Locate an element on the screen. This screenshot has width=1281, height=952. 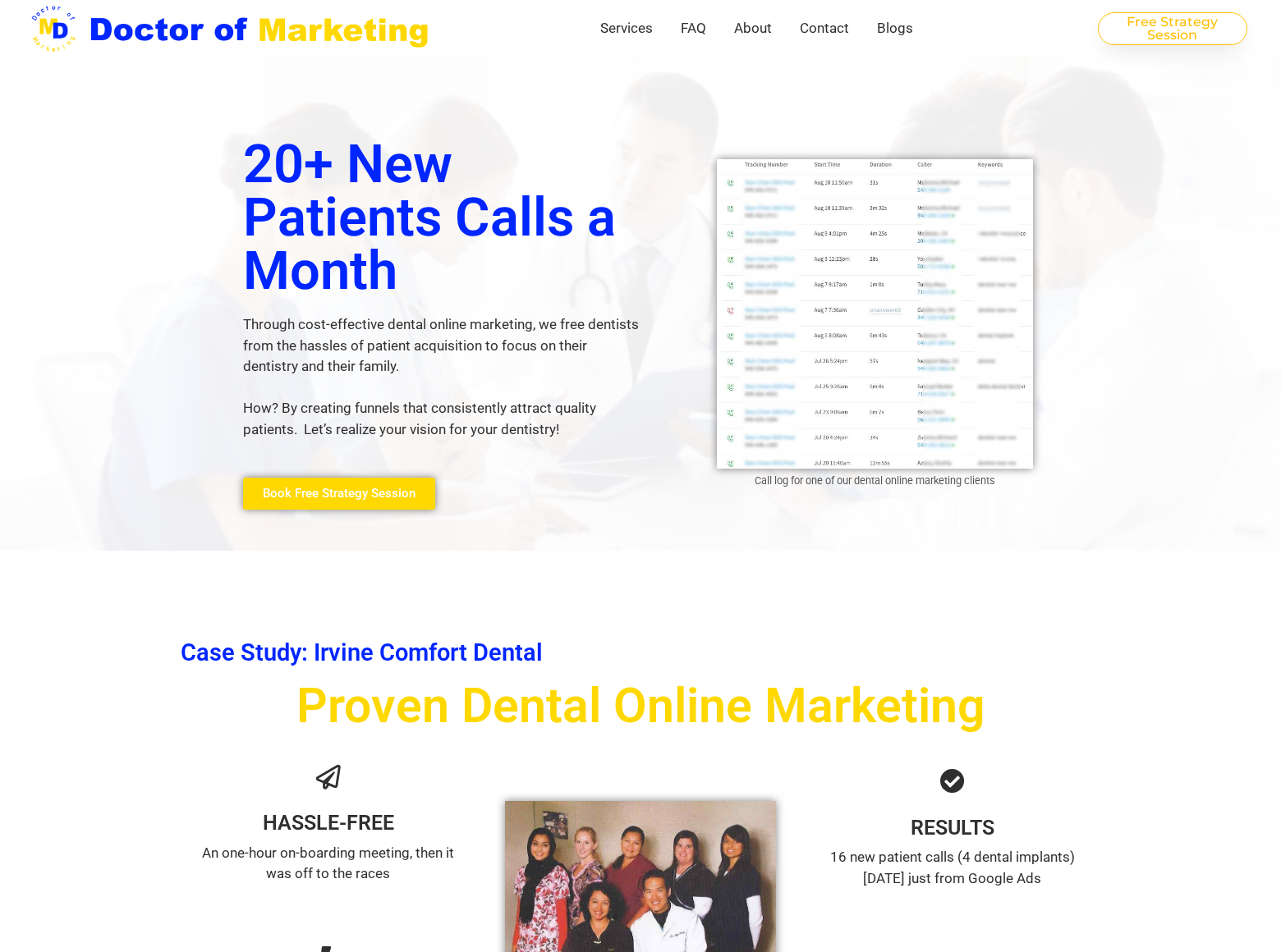
h2: 20+ New Patients Calls a Month is located at coordinates (442, 218).